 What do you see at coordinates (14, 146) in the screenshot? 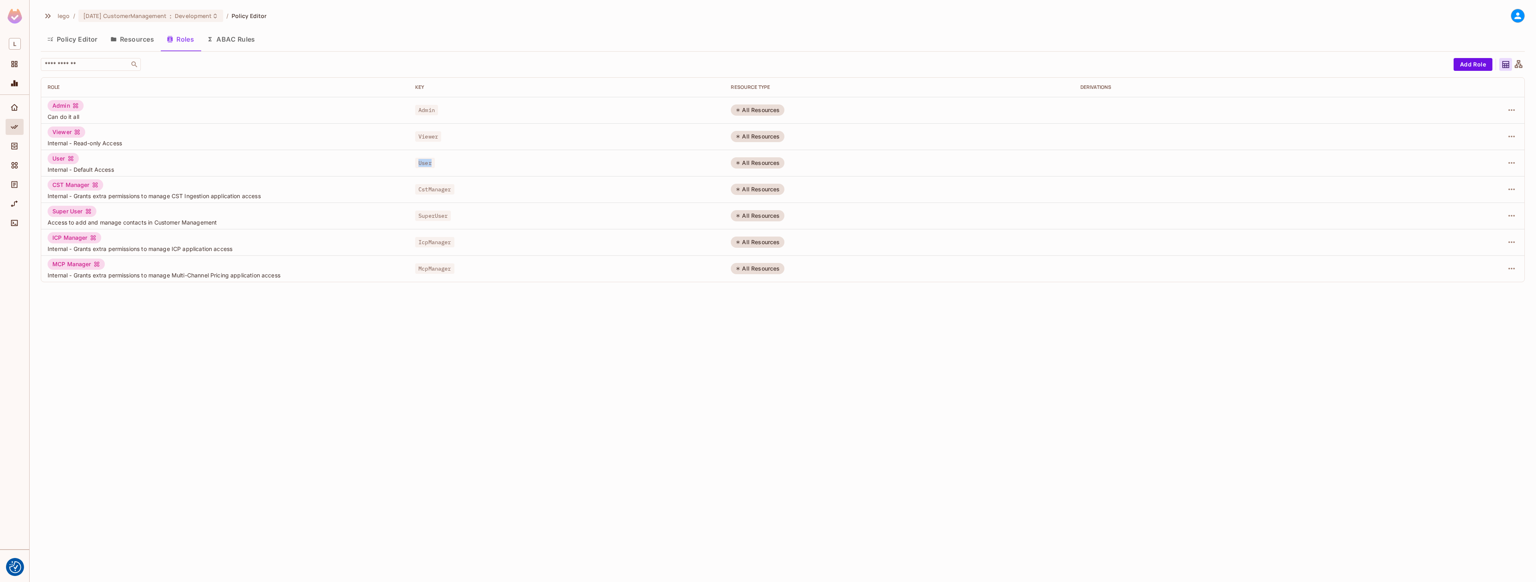
I see `div: Directory` at bounding box center [14, 146].